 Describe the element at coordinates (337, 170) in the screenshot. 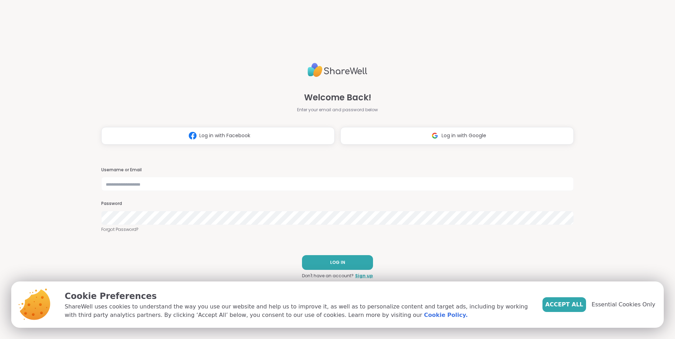

I see `h3: Username or Email` at that location.